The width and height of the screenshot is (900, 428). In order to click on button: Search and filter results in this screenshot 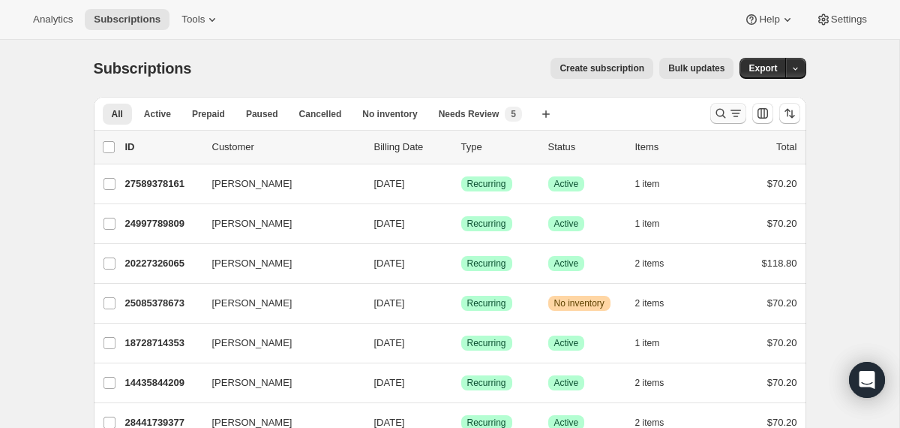, I will do `click(728, 113)`.